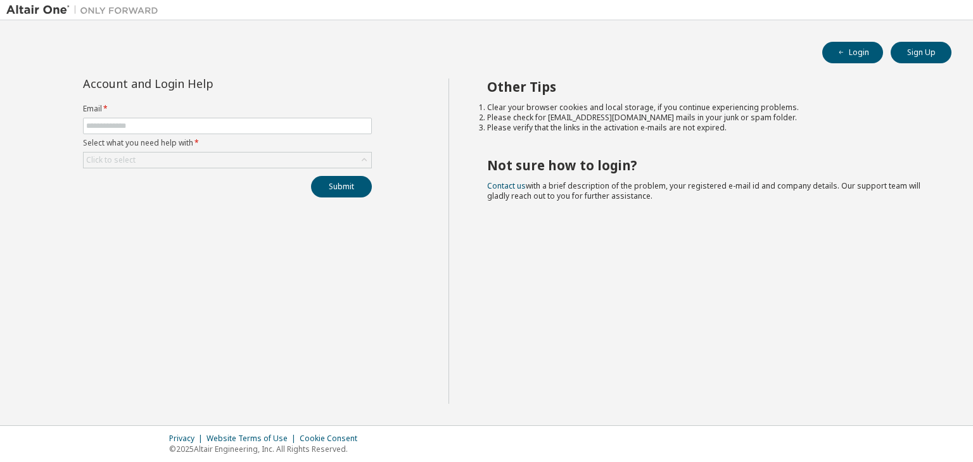  I want to click on a: Contact us, so click(506, 186).